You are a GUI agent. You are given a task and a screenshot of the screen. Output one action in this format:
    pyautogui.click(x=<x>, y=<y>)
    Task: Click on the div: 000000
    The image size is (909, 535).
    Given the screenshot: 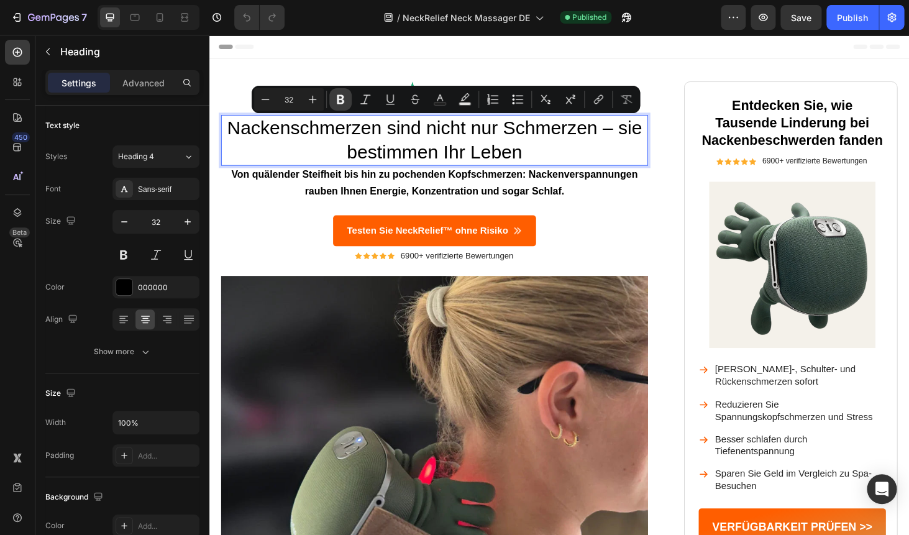 What is the action you would take?
    pyautogui.click(x=167, y=288)
    